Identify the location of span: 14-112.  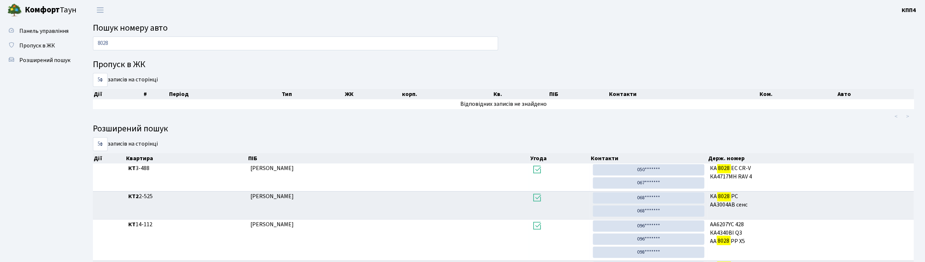
(187, 224).